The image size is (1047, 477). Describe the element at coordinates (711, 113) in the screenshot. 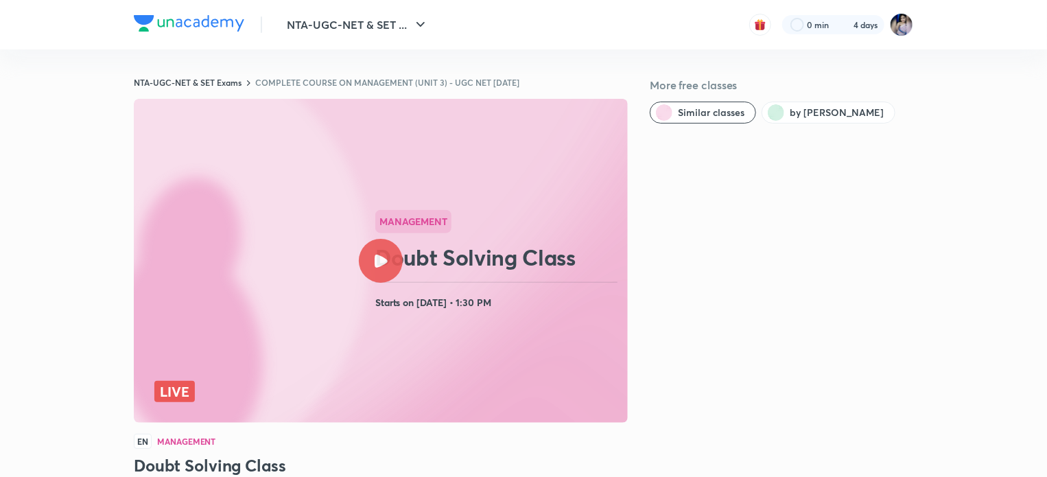

I see `span: Similar classes` at that location.